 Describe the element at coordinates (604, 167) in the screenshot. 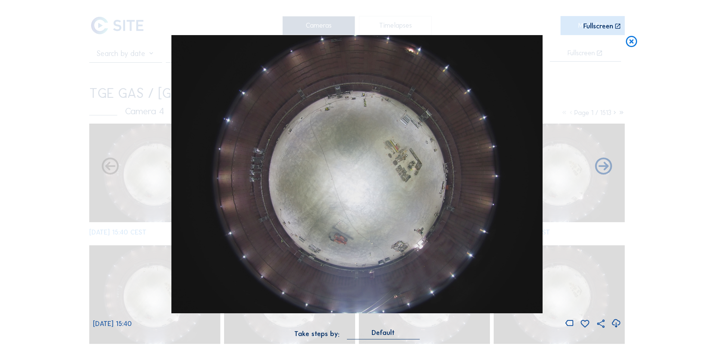

I see `i: Back` at that location.